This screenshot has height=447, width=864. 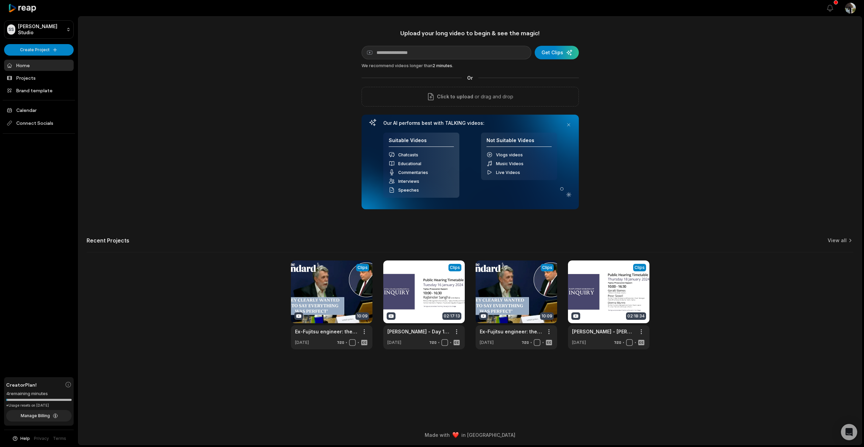 What do you see at coordinates (519, 142) in the screenshot?
I see `h4: Not Suitable Videos` at bounding box center [519, 142].